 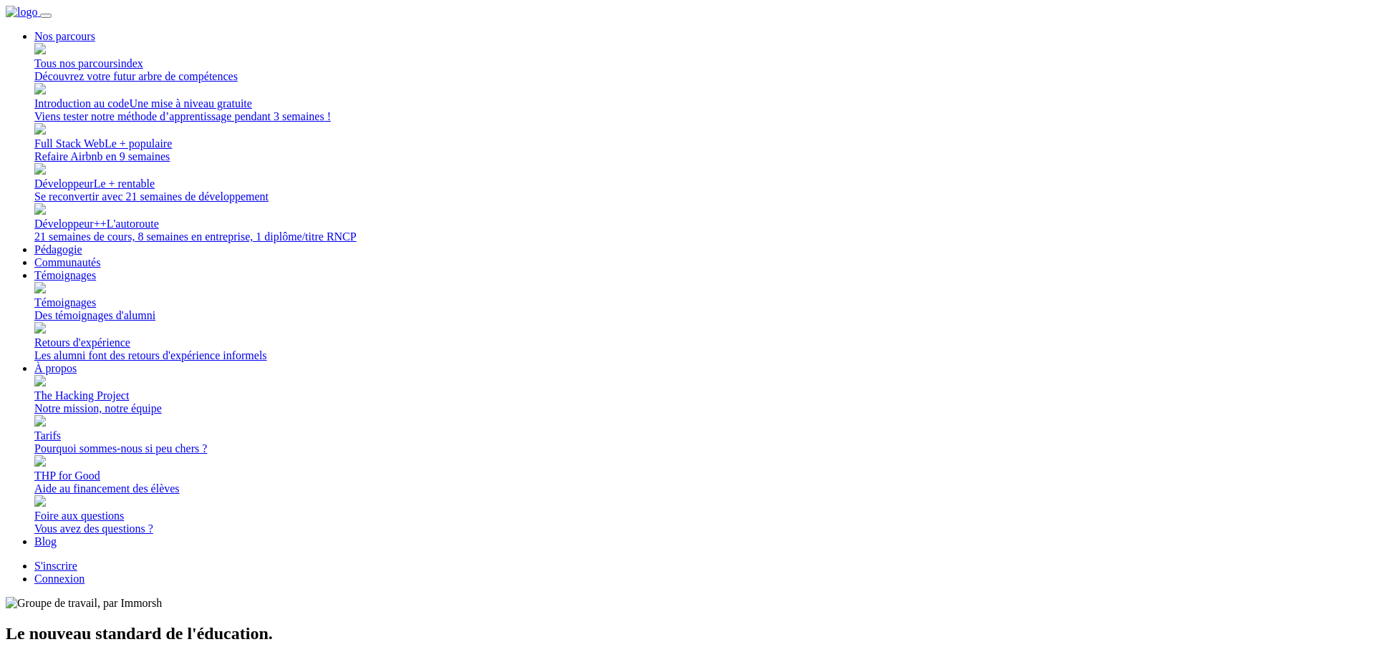 What do you see at coordinates (65, 302) in the screenshot?
I see `span: Témoignages` at bounding box center [65, 302].